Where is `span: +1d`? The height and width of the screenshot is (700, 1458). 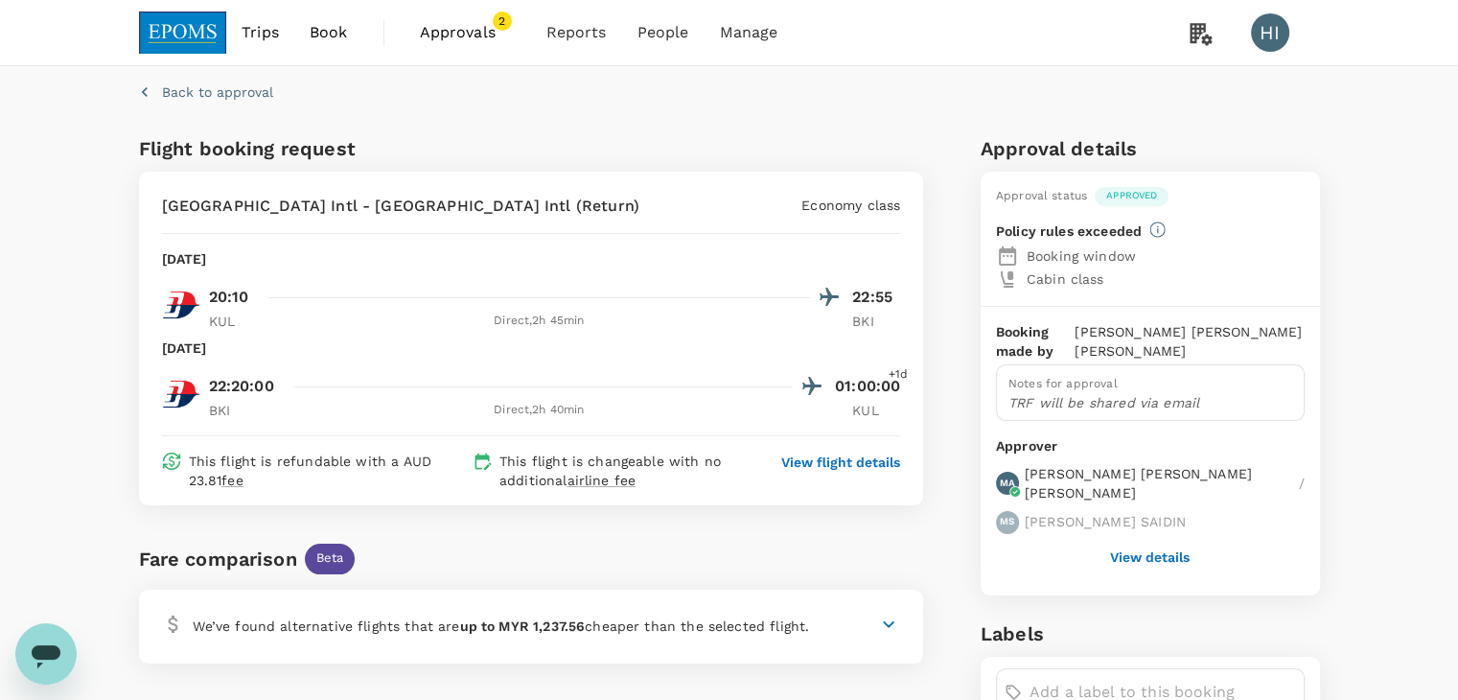
span: +1d is located at coordinates (898, 375).